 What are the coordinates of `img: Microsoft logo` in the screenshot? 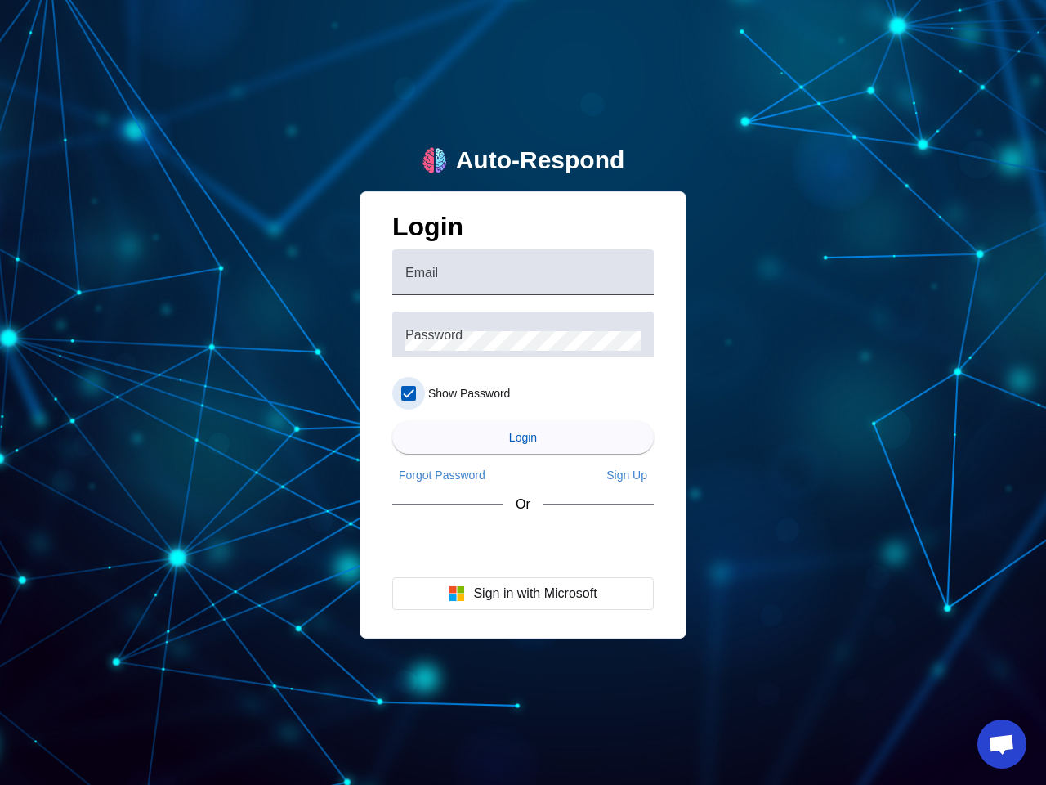 It's located at (457, 593).